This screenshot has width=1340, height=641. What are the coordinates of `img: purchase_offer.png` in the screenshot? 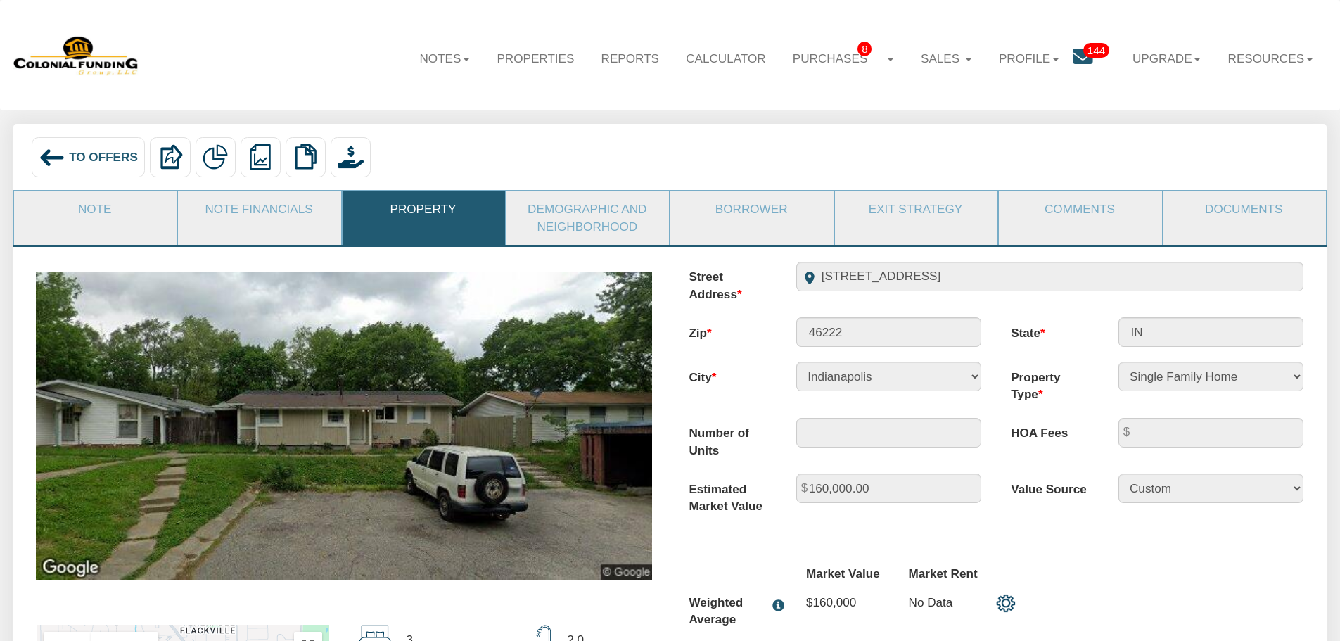 It's located at (351, 157).